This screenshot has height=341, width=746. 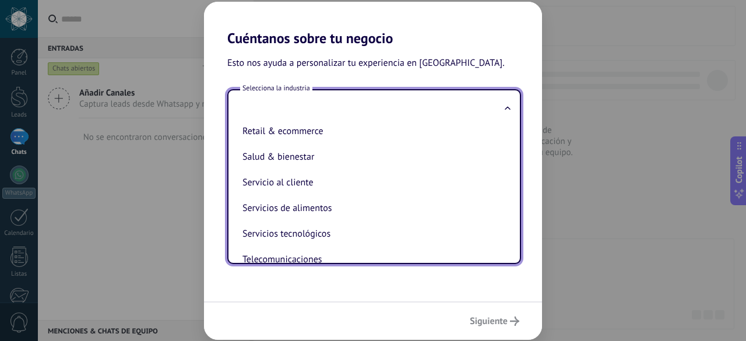 What do you see at coordinates (372, 208) in the screenshot?
I see `li: Servicios de alimentos` at bounding box center [372, 208].